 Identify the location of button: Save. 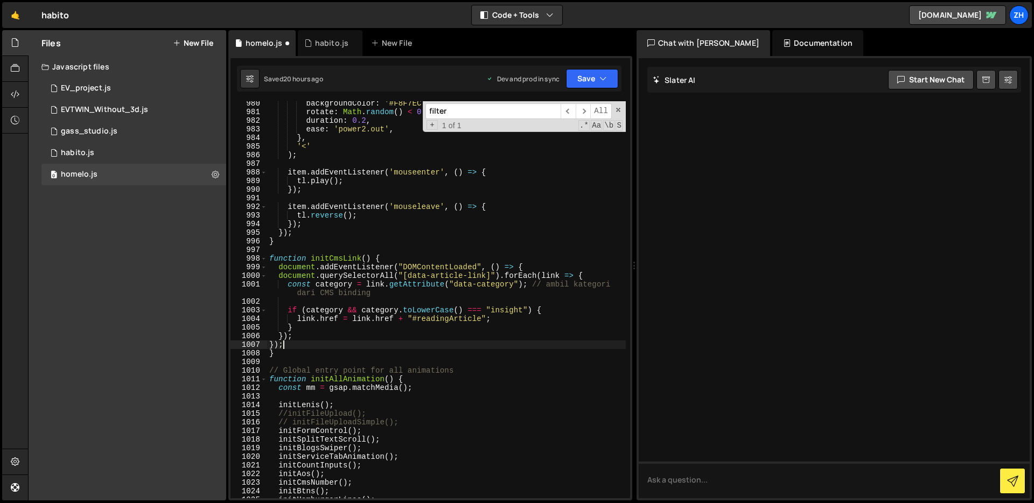
(592, 79).